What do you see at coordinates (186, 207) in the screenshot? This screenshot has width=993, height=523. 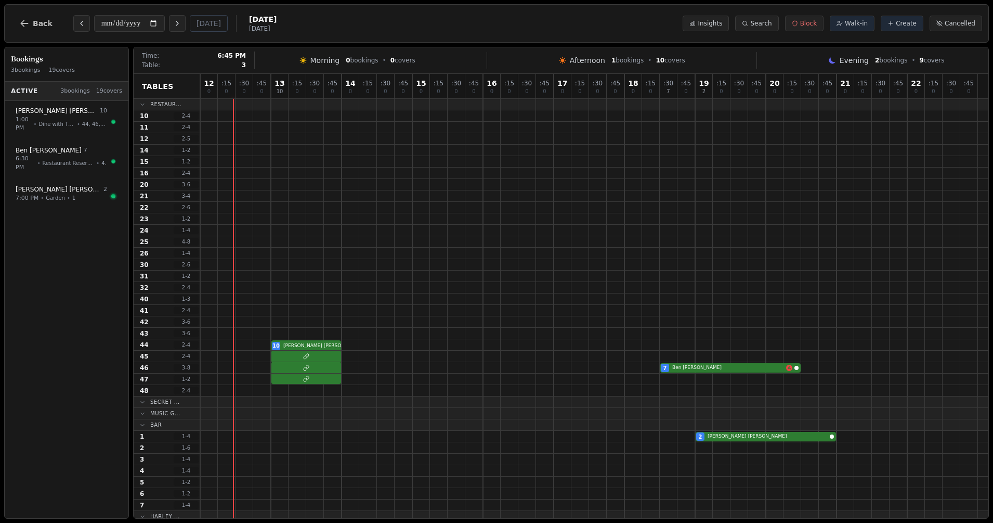 I see `span: 2 - 6` at bounding box center [186, 207].